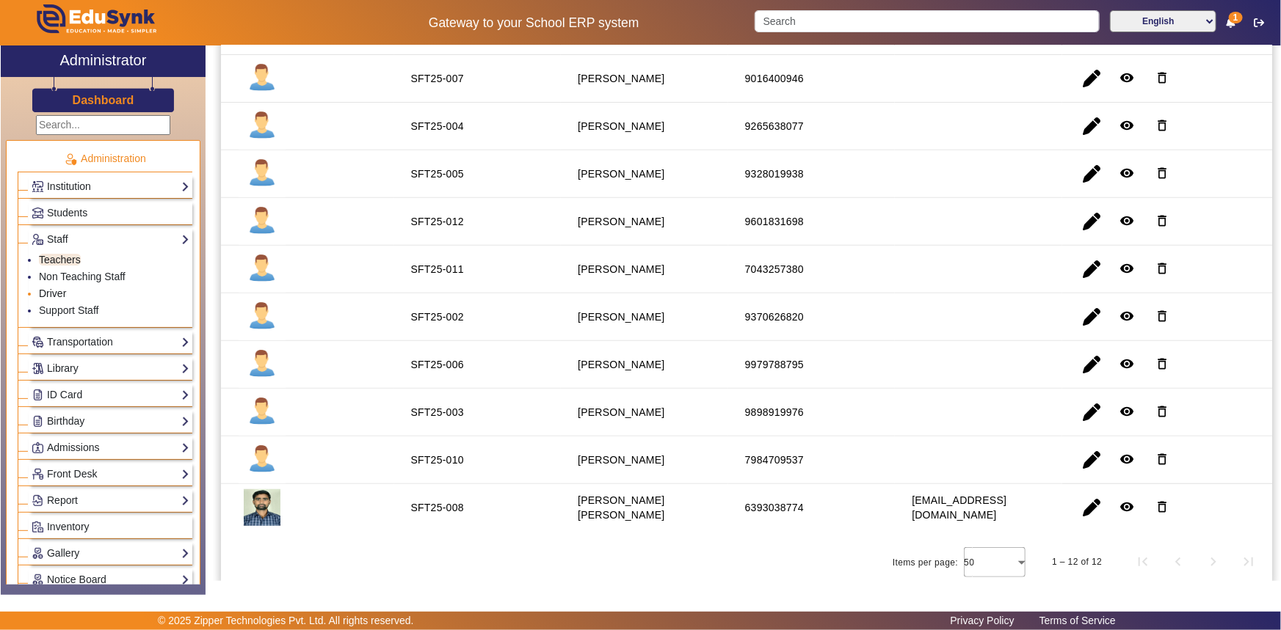 This screenshot has width=1281, height=630. What do you see at coordinates (1143, 562) in the screenshot?
I see `button: First page` at bounding box center [1143, 562].